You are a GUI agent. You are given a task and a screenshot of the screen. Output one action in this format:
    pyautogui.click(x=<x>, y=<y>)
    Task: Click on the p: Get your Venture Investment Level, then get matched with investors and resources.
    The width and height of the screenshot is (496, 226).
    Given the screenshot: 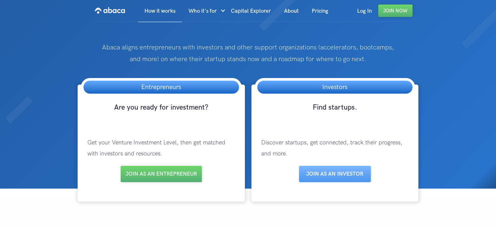 What is the action you would take?
    pyautogui.click(x=161, y=149)
    